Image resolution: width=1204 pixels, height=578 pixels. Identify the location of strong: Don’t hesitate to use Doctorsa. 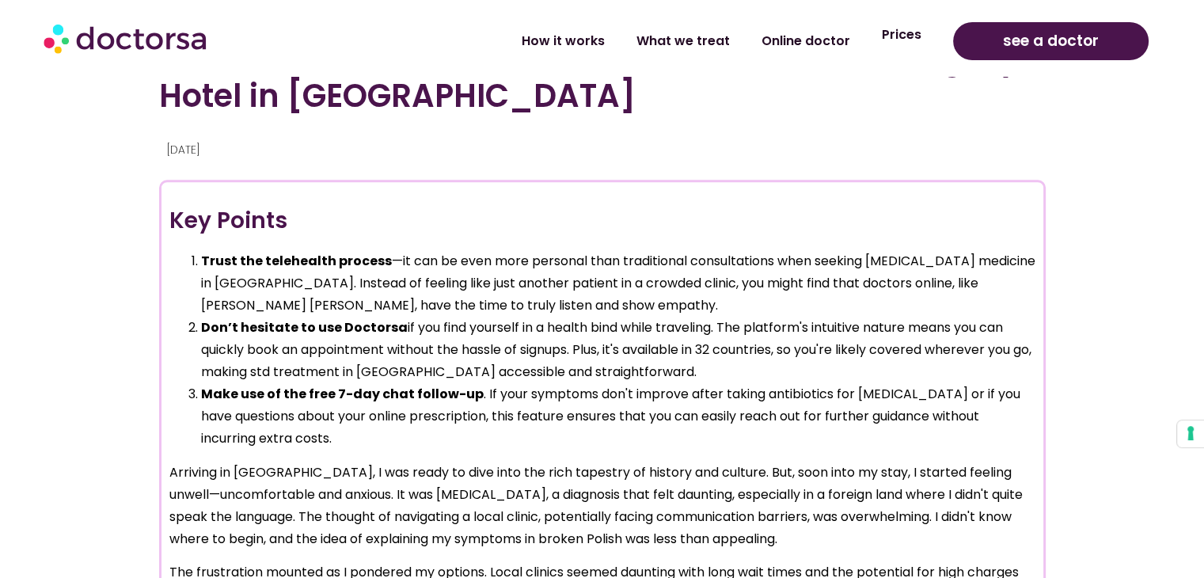
(304, 327).